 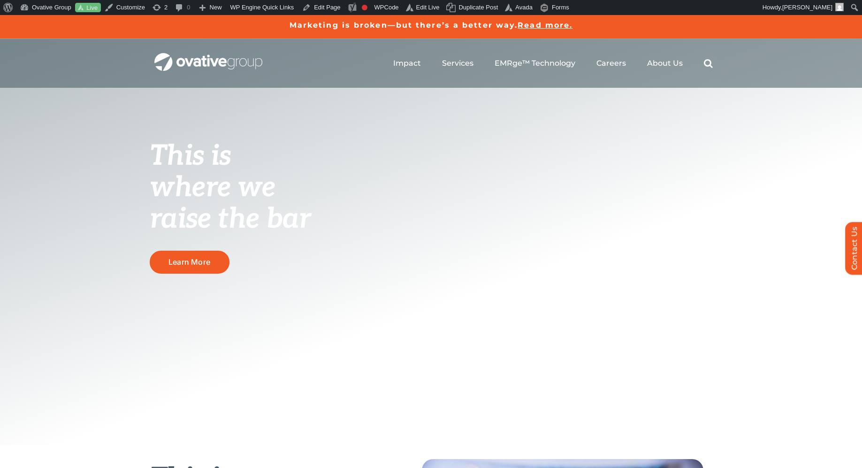 What do you see at coordinates (88, 8) in the screenshot?
I see `a: Live` at bounding box center [88, 8].